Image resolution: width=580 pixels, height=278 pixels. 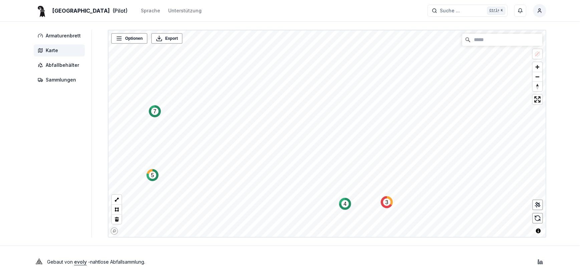 What do you see at coordinates (96, 262) in the screenshot?
I see `p: Gebaut von - nahtlose Abfallsammlung .` at bounding box center [96, 262].